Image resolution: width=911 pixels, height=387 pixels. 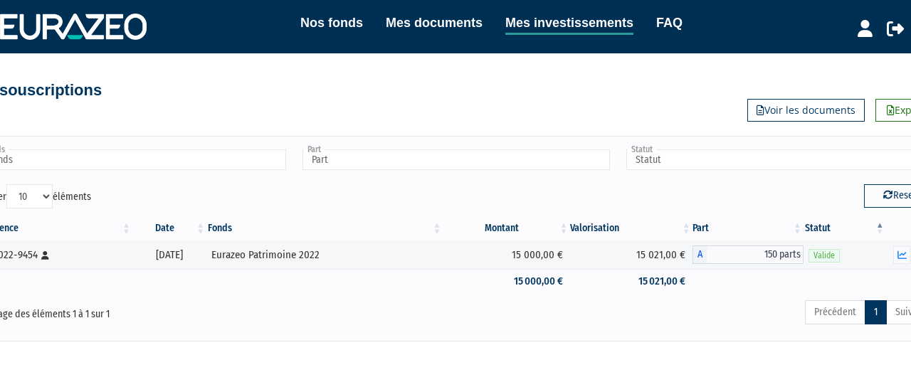 What do you see at coordinates (570, 23) in the screenshot?
I see `a: Mes investissements` at bounding box center [570, 23].